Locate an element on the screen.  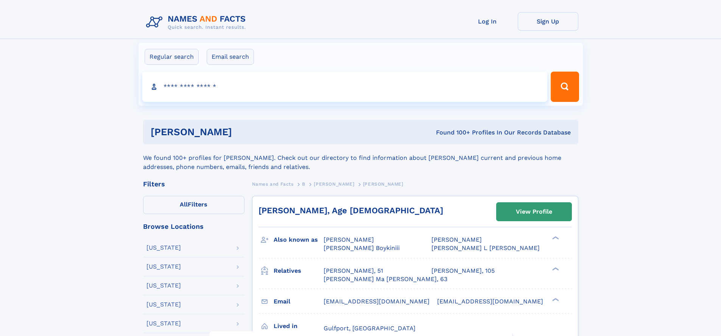
div: View Profile is located at coordinates (534, 211).